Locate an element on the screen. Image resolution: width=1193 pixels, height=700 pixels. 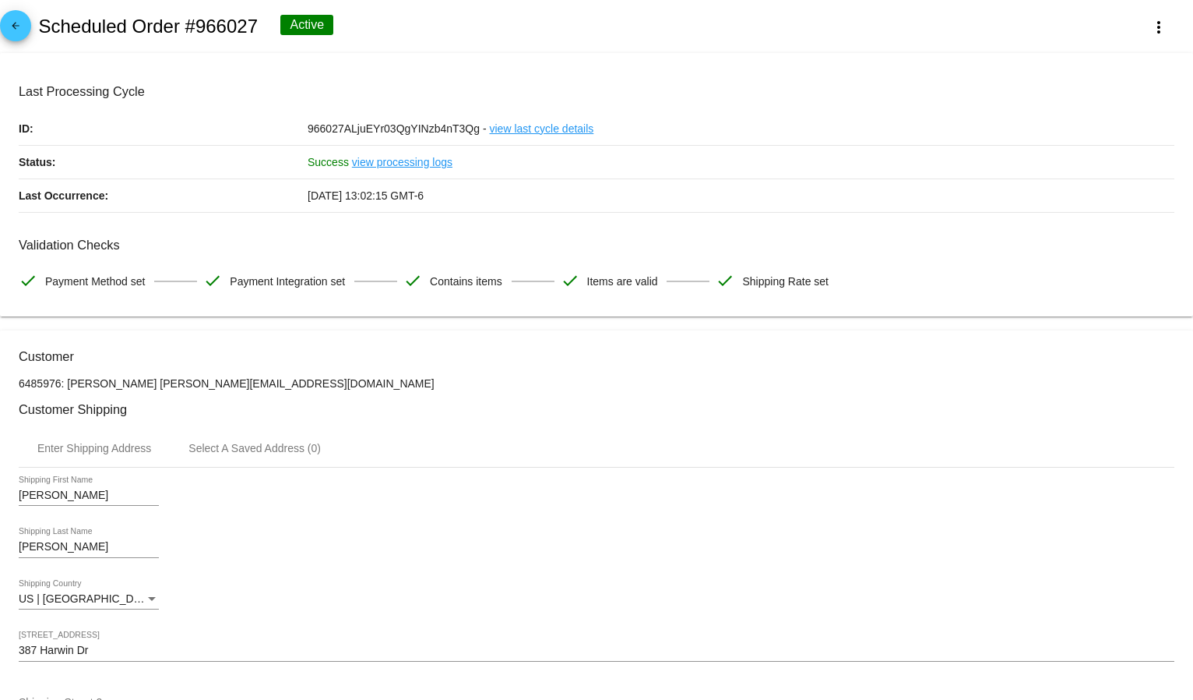
a: view processing logs is located at coordinates (402, 162).